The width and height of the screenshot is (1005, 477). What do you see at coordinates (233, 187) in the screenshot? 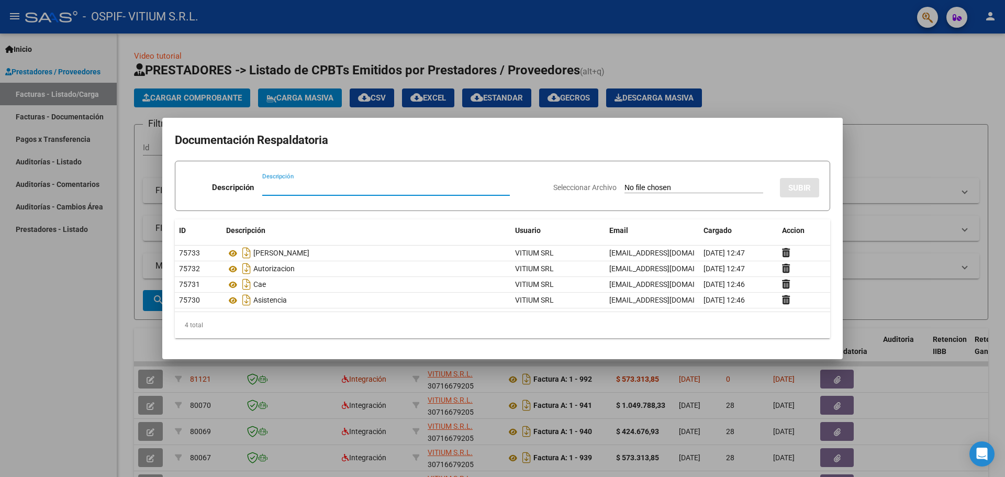
I see `p: Descripción` at bounding box center [233, 187].